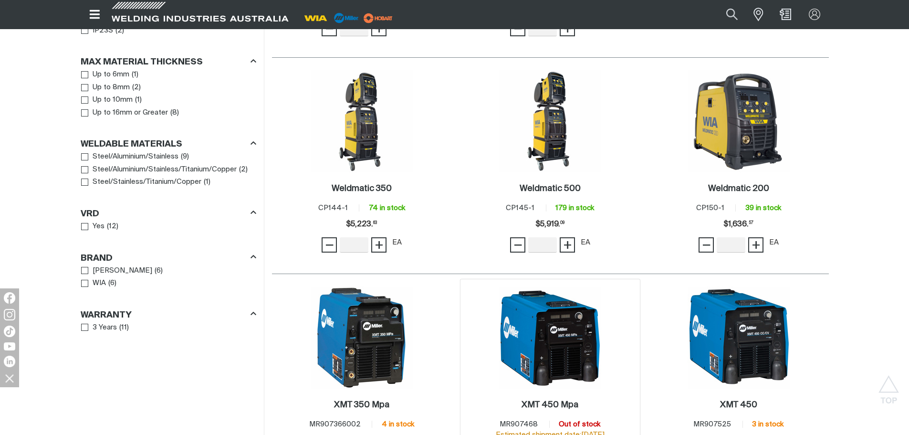 This screenshot has width=909, height=435. I want to click on a: Weldmatic 350, so click(362, 189).